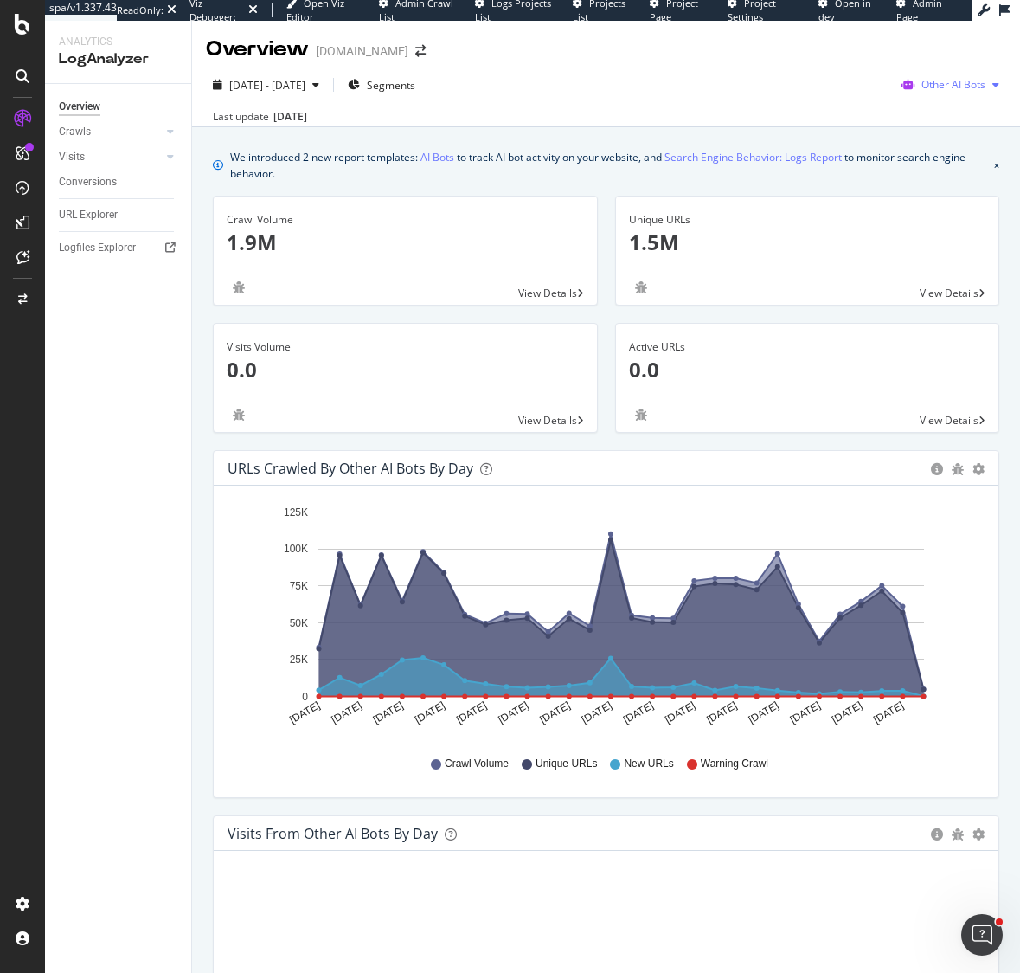 This screenshot has height=973, width=1020. Describe the element at coordinates (118, 42) in the screenshot. I see `div: Analytics` at that location.